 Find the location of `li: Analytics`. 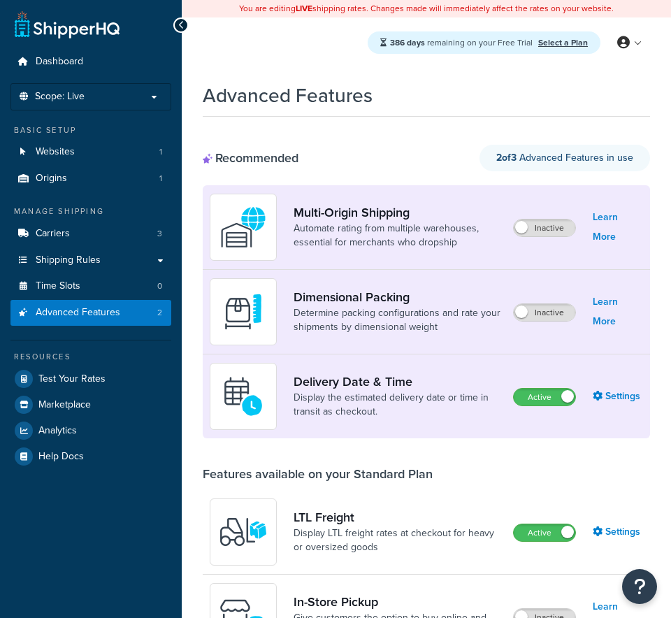

li: Analytics is located at coordinates (91, 431).